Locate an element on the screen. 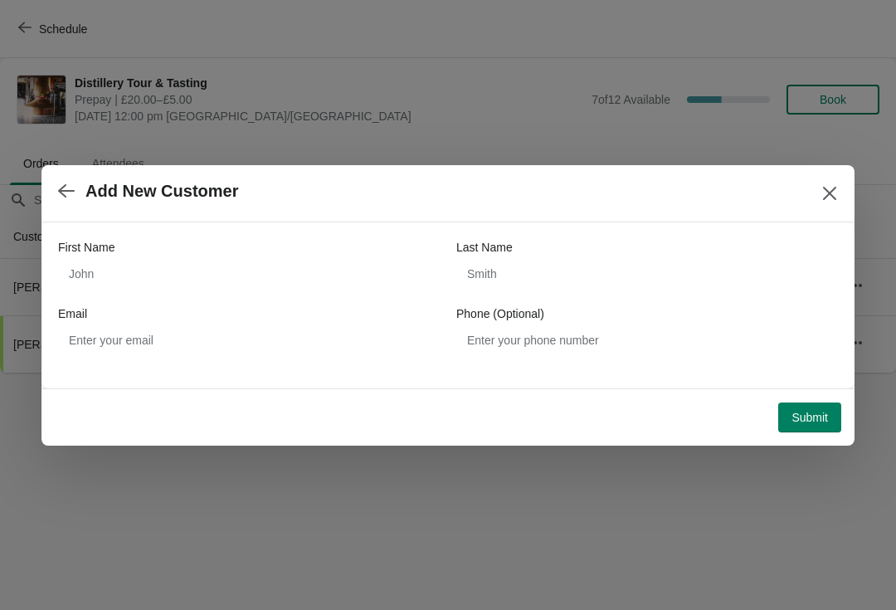 This screenshot has width=896, height=610. button: Close is located at coordinates (830, 193).